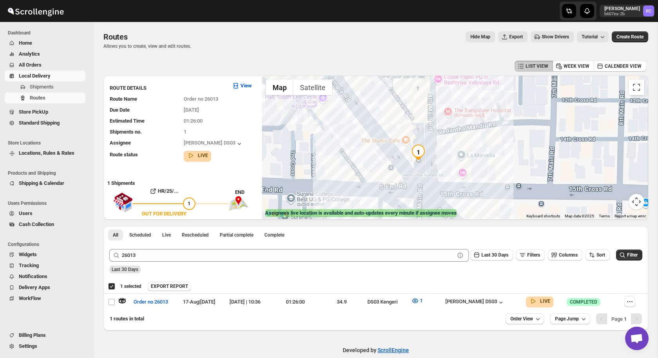 This screenshot has height=358, width=658. Describe the element at coordinates (625, 319) in the screenshot. I see `b: 1` at that location.